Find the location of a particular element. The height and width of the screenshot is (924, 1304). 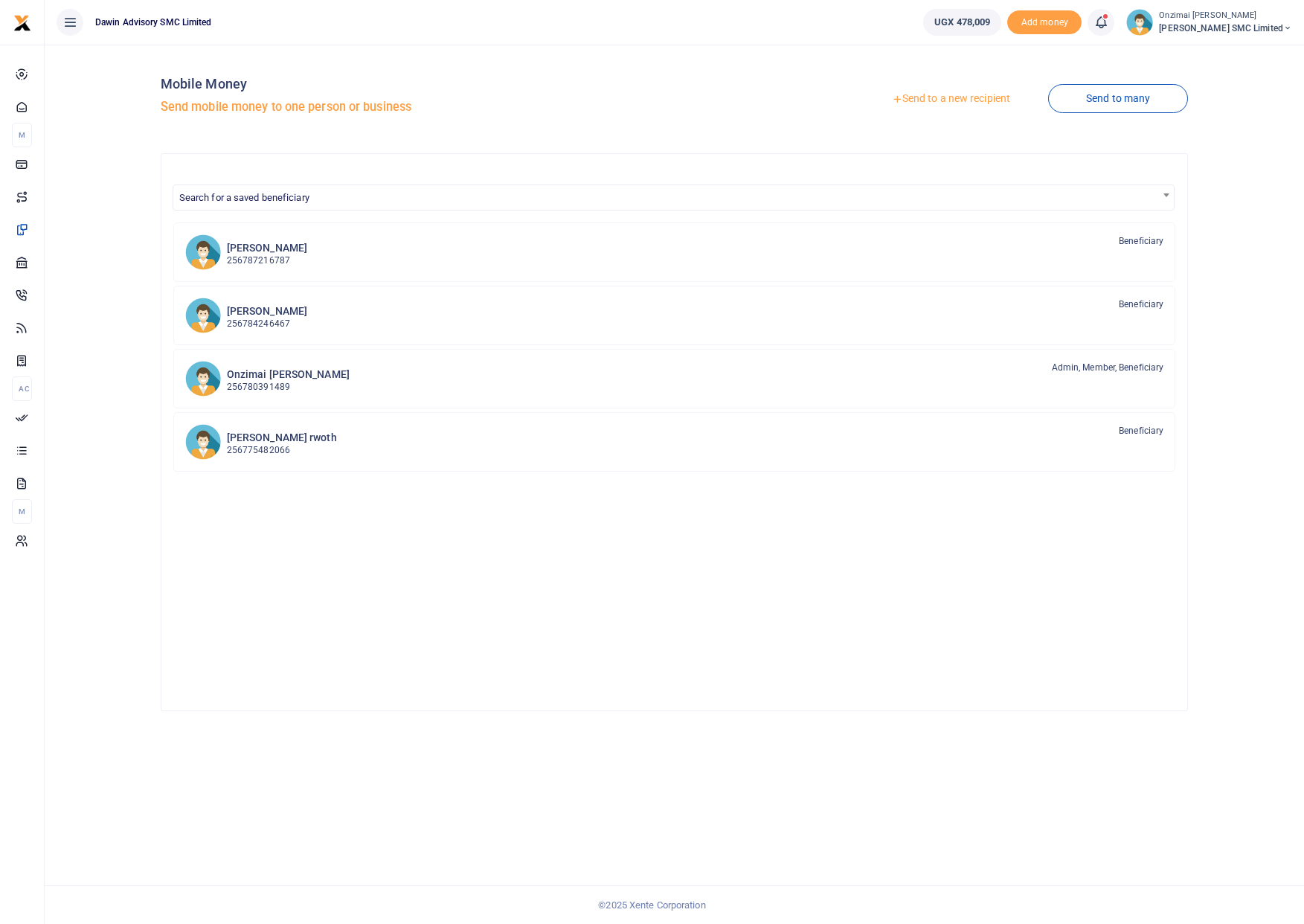

p: 256775482066 is located at coordinates (282, 450).